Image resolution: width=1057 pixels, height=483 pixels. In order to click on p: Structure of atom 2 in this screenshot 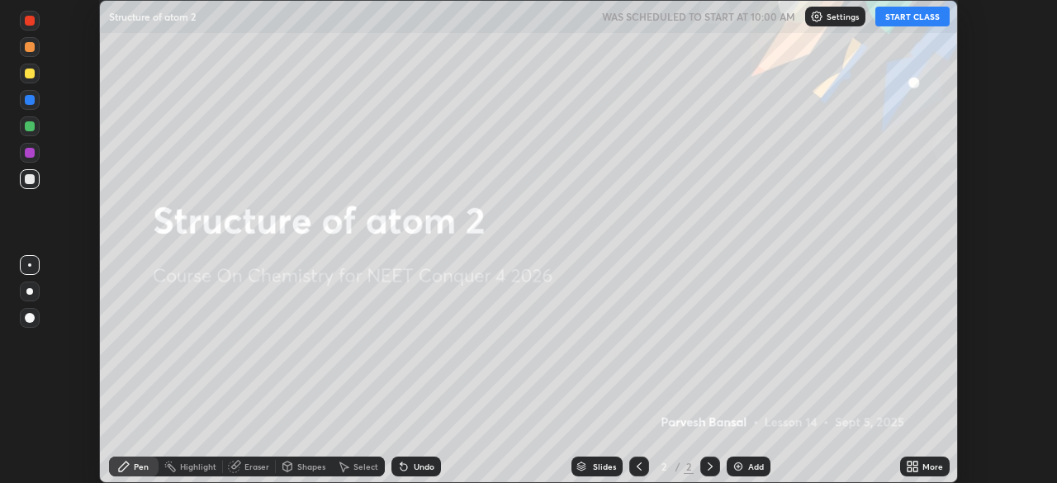, I will do `click(152, 17)`.